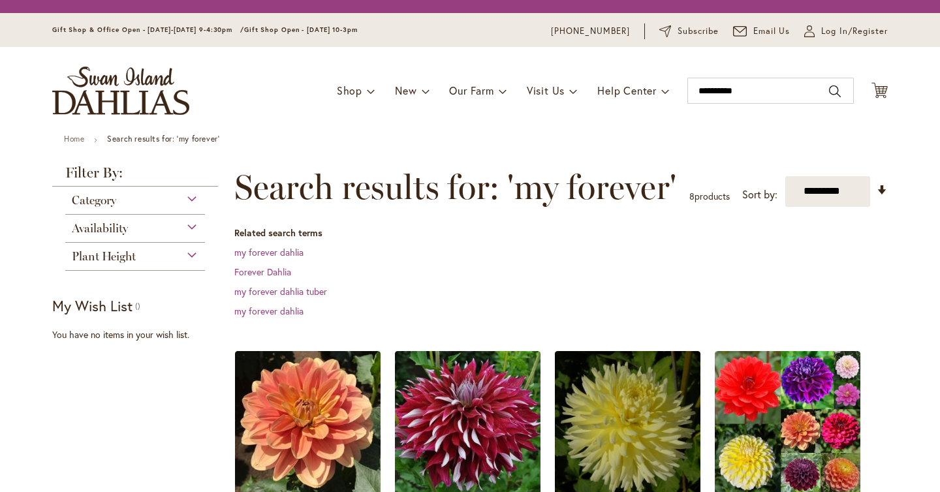 The height and width of the screenshot is (492, 940). Describe the element at coordinates (139, 335) in the screenshot. I see `div: You have no items in your wish list.` at that location.